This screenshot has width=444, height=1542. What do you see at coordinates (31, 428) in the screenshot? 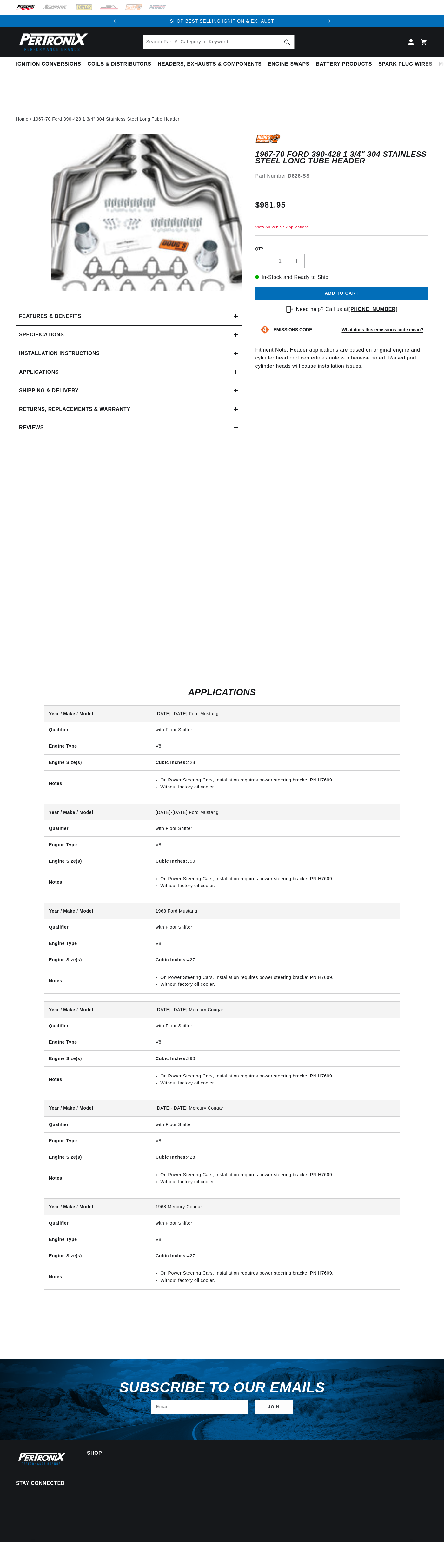
I see `h2: Reviews` at bounding box center [31, 428].